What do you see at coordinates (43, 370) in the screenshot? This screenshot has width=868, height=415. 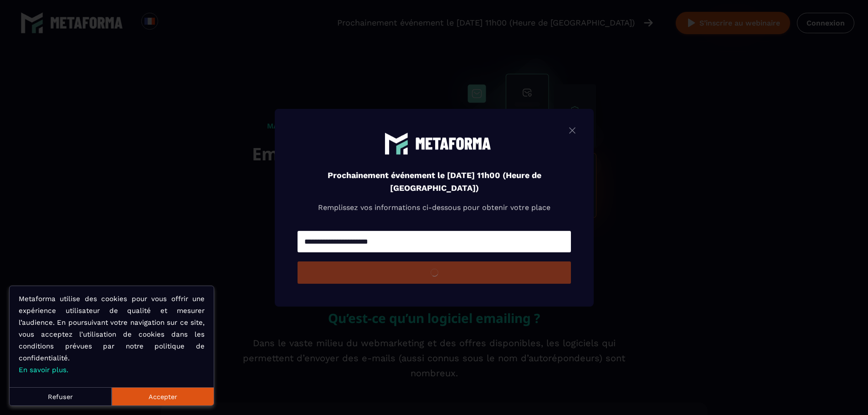 I see `a: En savoir plus.` at bounding box center [43, 370].